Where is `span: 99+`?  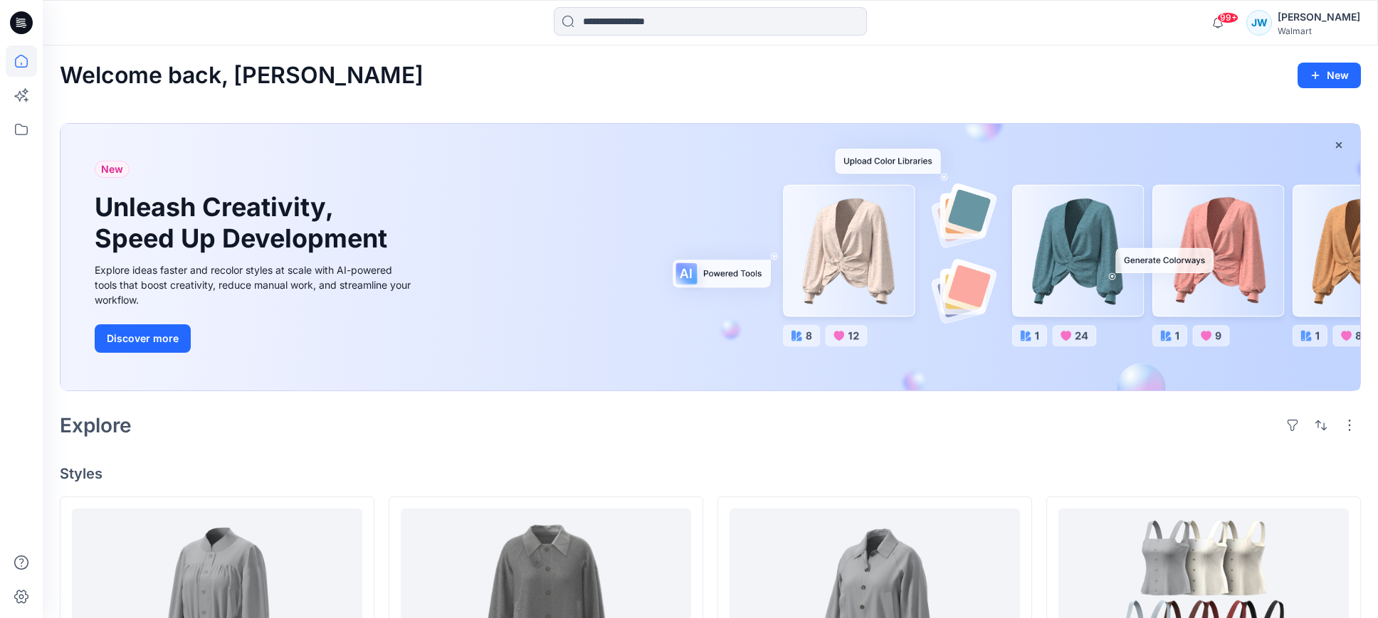 span: 99+ is located at coordinates (1227, 18).